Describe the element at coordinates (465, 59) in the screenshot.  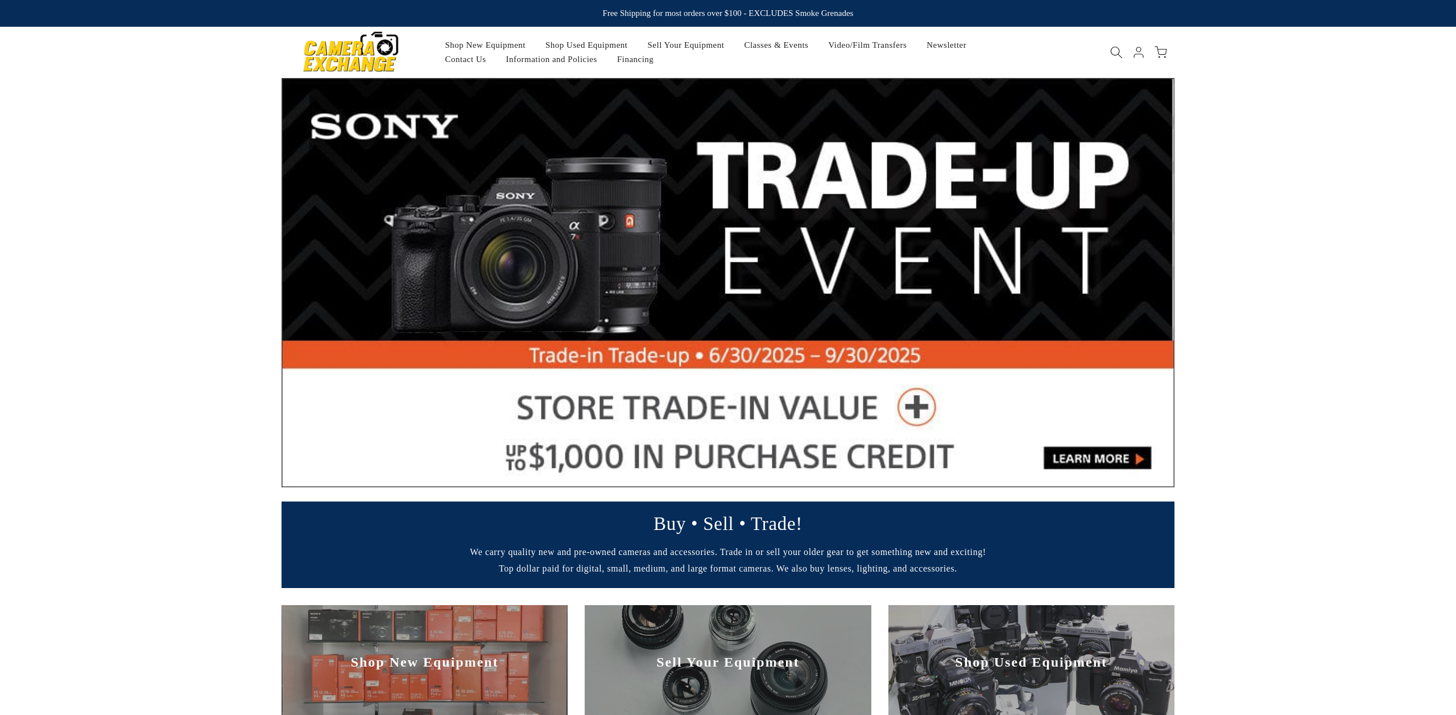
I see `a: Contact Us` at that location.